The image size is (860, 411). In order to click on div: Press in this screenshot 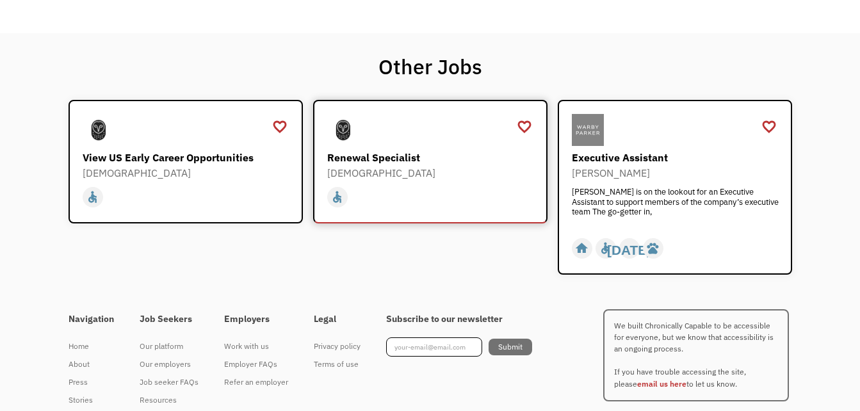, I will do `click(91, 382)`.